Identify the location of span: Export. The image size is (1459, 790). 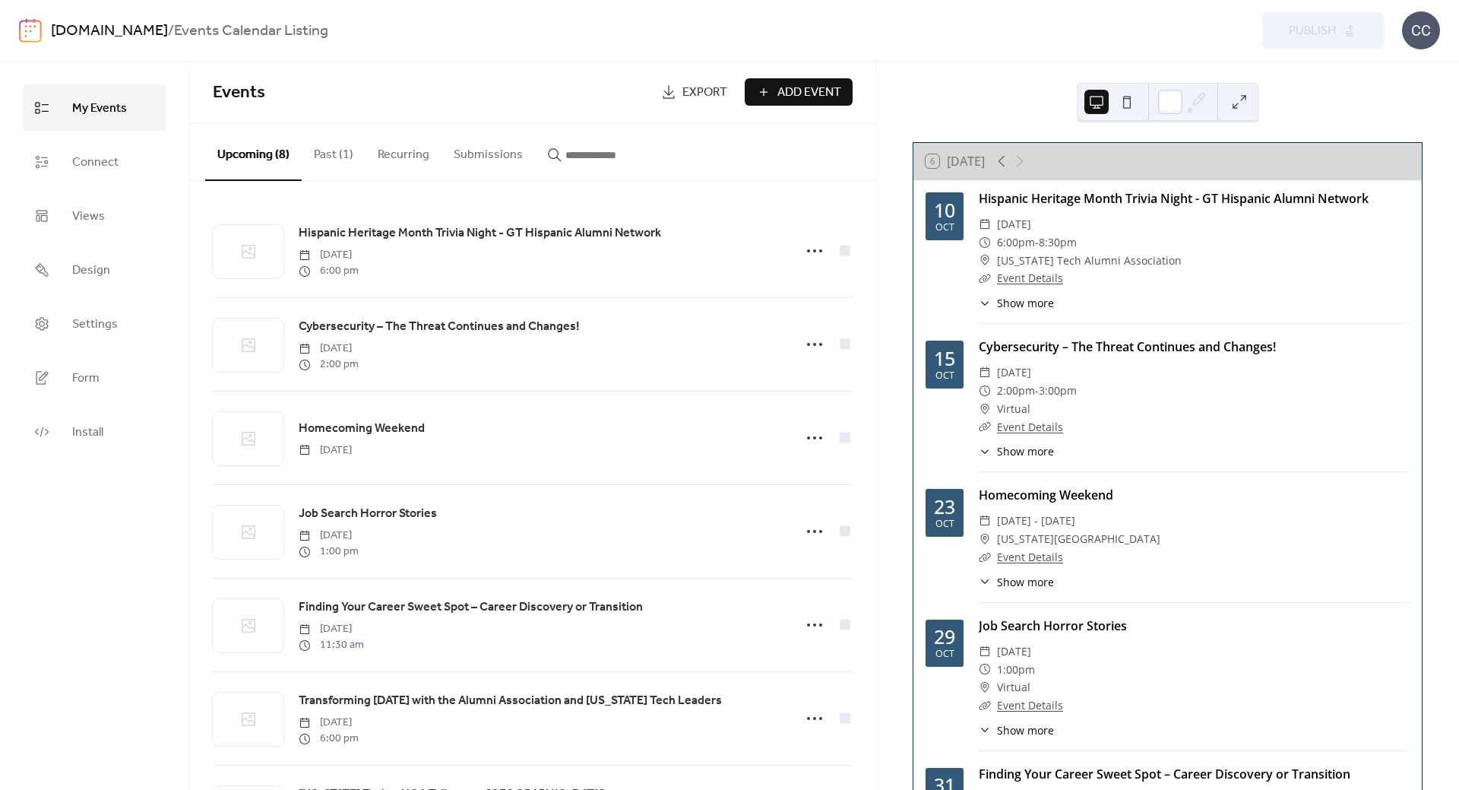
(705, 93).